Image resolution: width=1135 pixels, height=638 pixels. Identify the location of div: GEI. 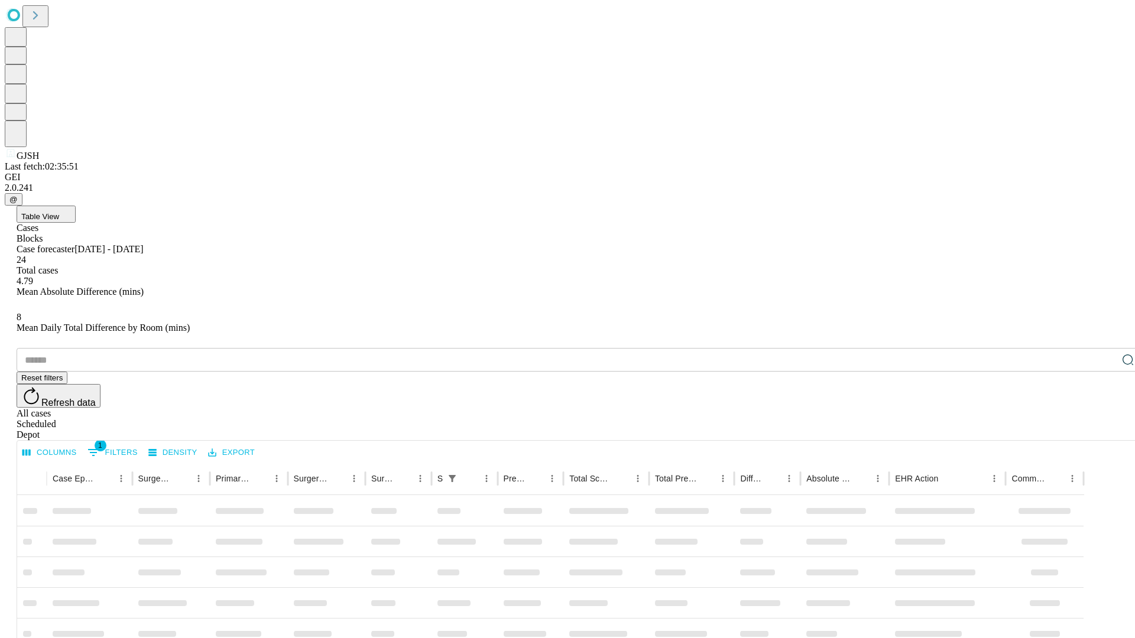
(567, 177).